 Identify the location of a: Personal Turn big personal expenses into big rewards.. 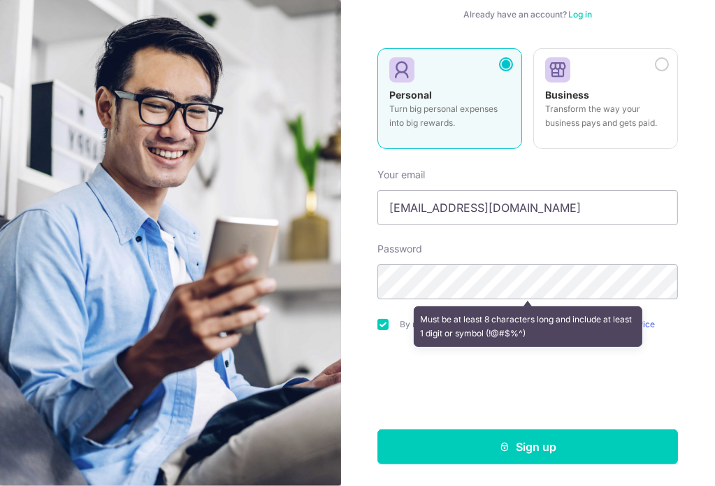
(450, 103).